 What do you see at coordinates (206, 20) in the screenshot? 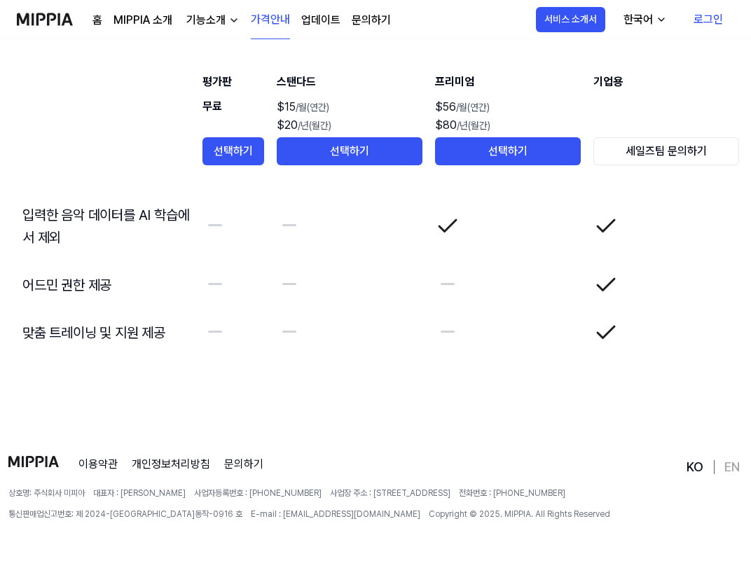
I see `div: 기능소개` at bounding box center [206, 20].